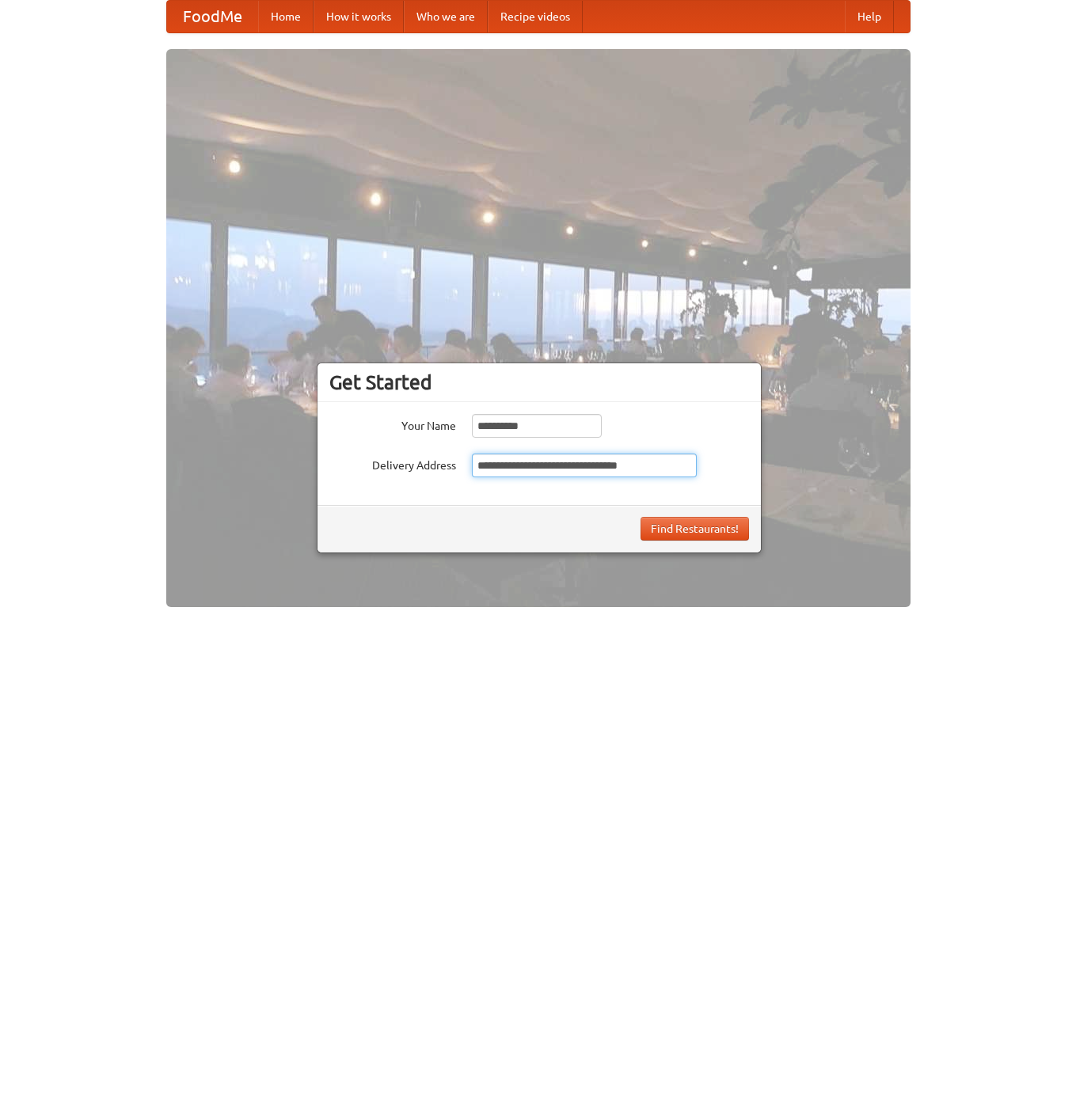 Image resolution: width=1076 pixels, height=1120 pixels. What do you see at coordinates (286, 16) in the screenshot?
I see `a: Home` at bounding box center [286, 16].